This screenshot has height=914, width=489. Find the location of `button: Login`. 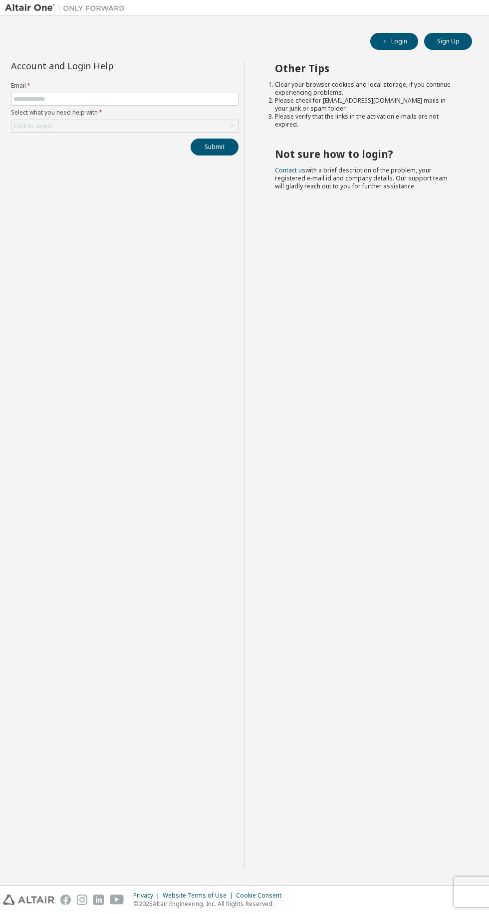

button: Login is located at coordinates (394, 41).